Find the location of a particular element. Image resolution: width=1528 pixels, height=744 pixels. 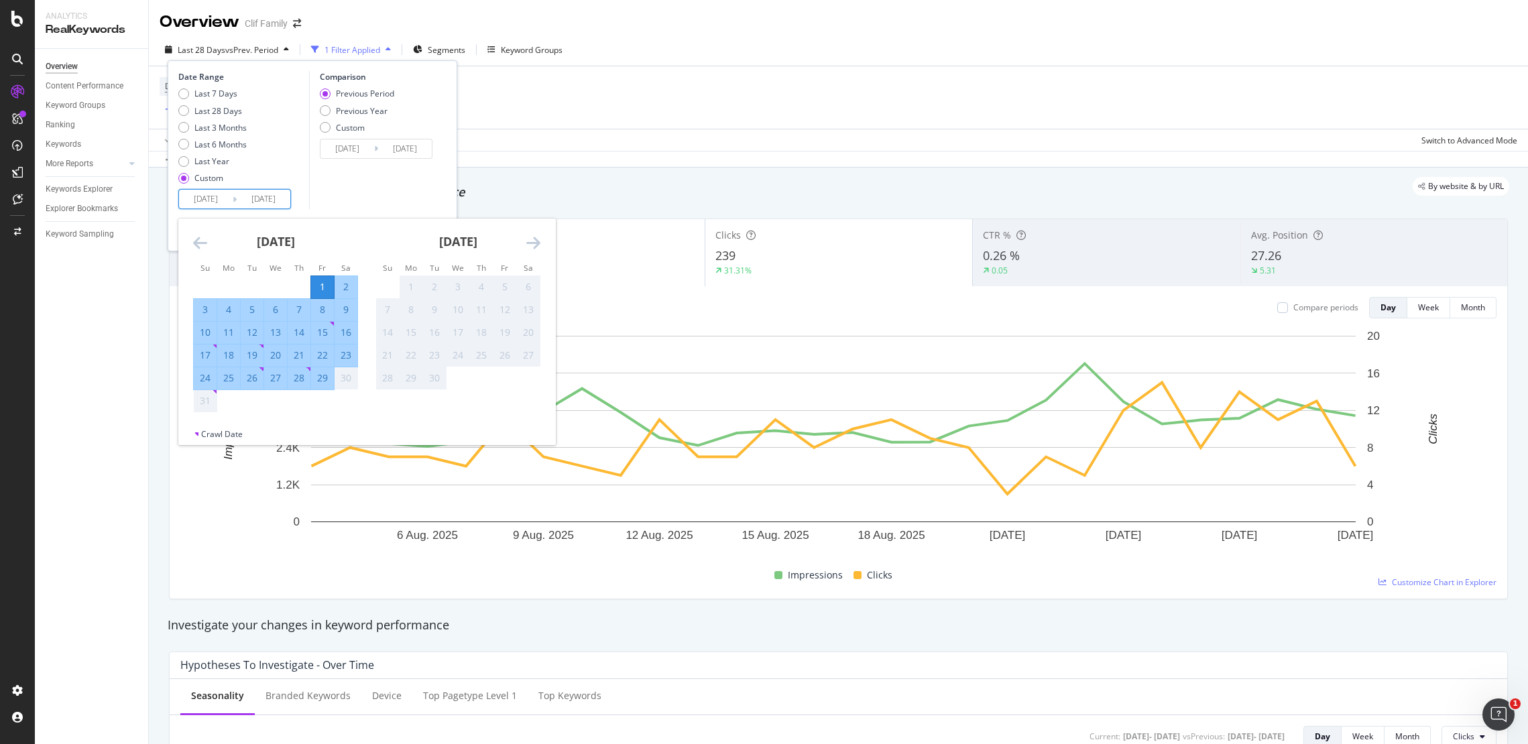

div: Clif Family is located at coordinates (266, 23).